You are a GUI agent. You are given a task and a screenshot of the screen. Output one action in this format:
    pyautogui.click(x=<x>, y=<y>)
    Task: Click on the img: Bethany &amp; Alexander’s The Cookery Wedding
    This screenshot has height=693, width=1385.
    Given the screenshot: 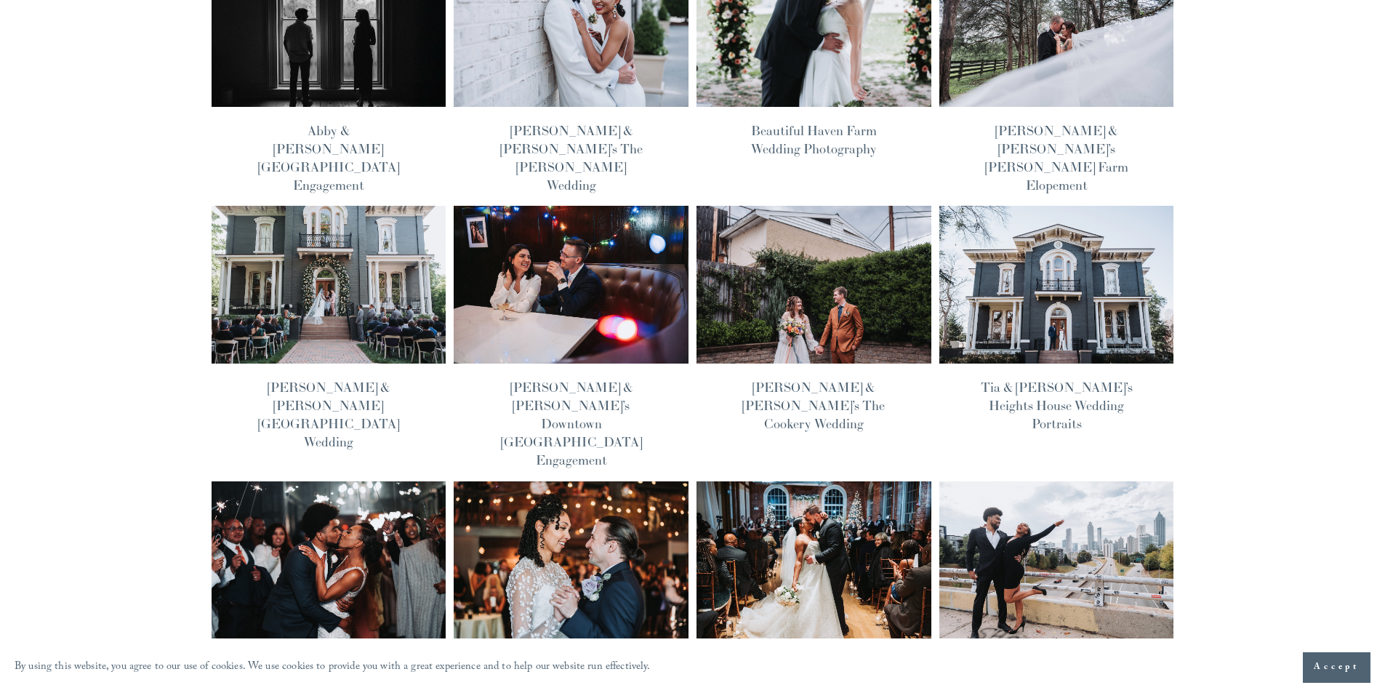 What is the action you would take?
    pyautogui.click(x=572, y=559)
    